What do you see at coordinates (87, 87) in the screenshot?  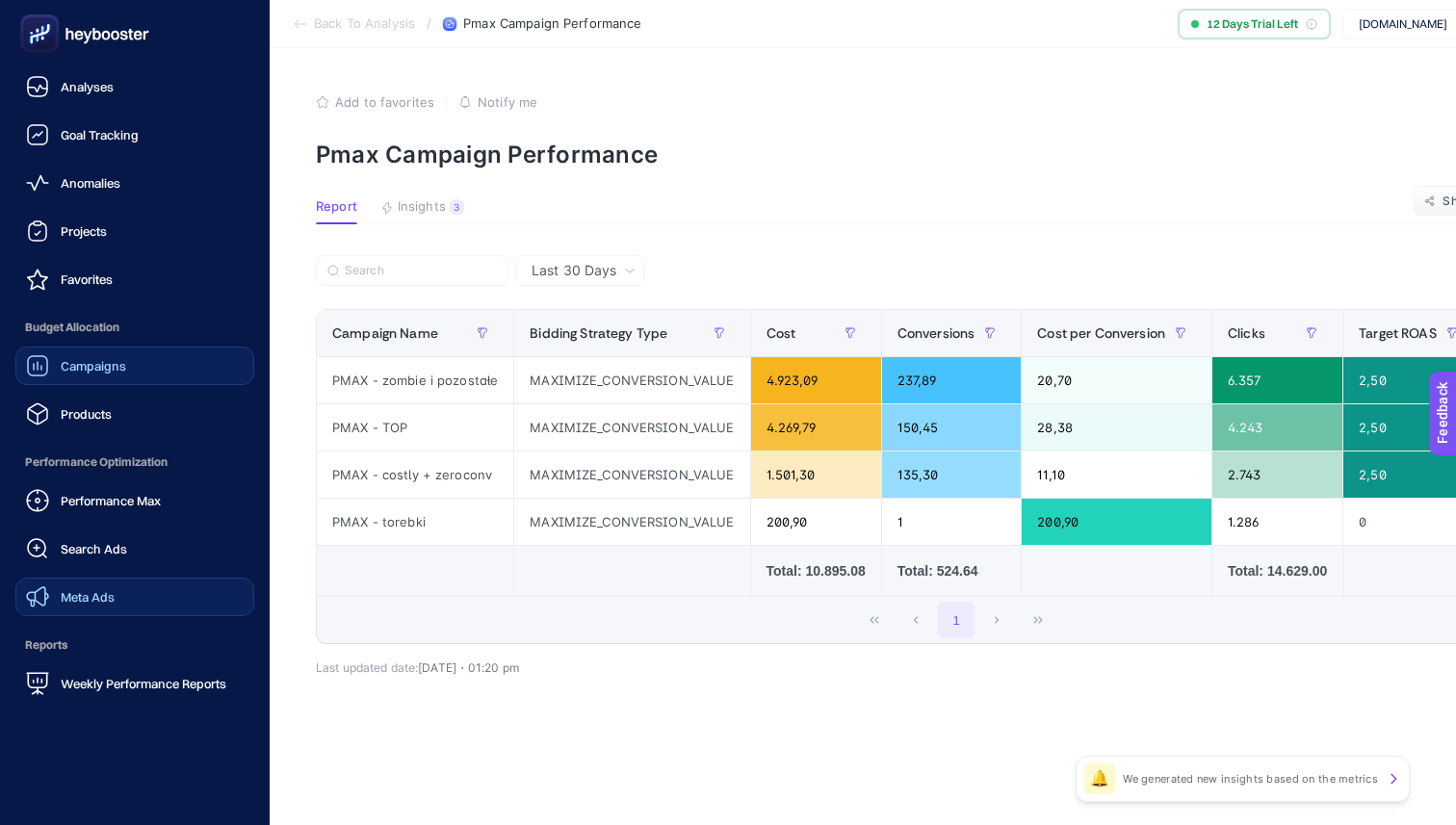 I see `span: Analyses` at bounding box center [87, 87].